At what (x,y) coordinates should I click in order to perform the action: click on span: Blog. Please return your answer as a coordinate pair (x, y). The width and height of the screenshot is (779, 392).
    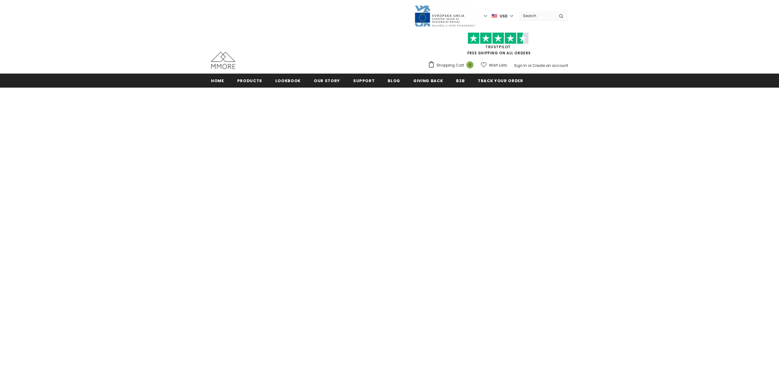
    Looking at the image, I should click on (394, 81).